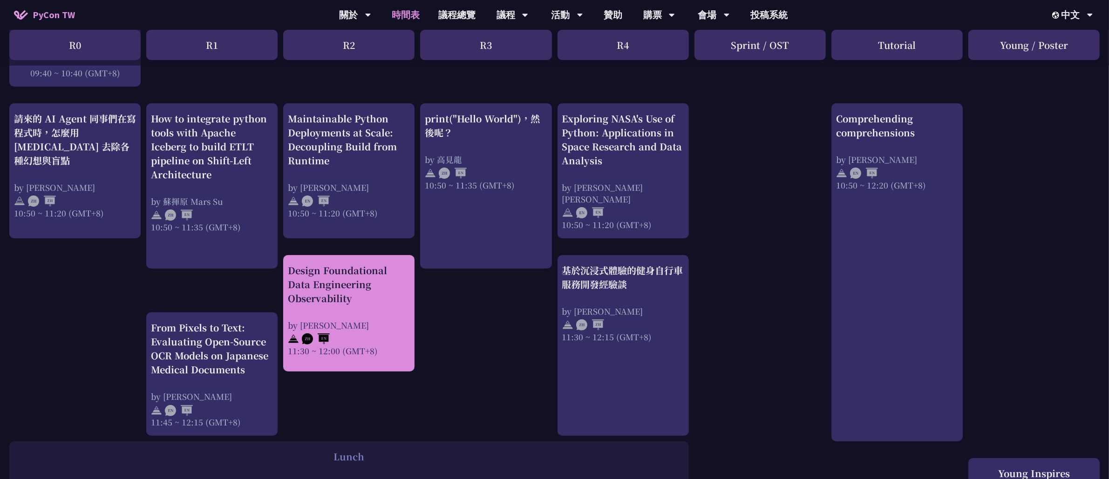 The image size is (1109, 479). Describe the element at coordinates (212, 349) in the screenshot. I see `div: From Pixels to Text: Evaluating Open-Source OCR Models on Japanese Medical Documents` at that location.